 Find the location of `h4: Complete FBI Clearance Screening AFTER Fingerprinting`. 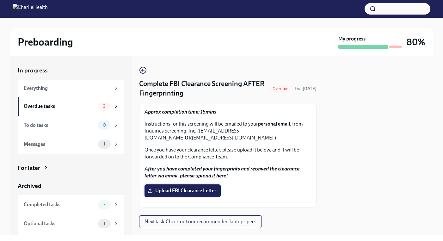

h4: Complete FBI Clearance Screening AFTER Fingerprinting is located at coordinates (203, 89).